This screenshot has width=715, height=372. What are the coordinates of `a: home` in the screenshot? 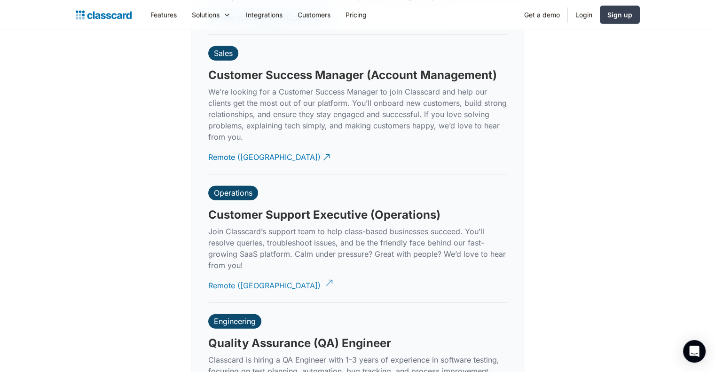 It's located at (103, 15).